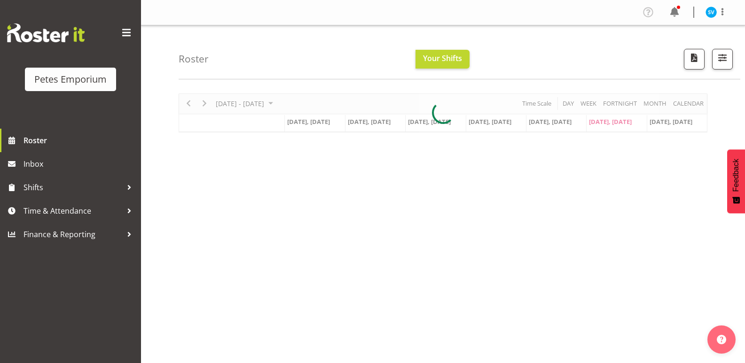  What do you see at coordinates (723, 59) in the screenshot?
I see `button: Filter Shifts` at bounding box center [723, 59].